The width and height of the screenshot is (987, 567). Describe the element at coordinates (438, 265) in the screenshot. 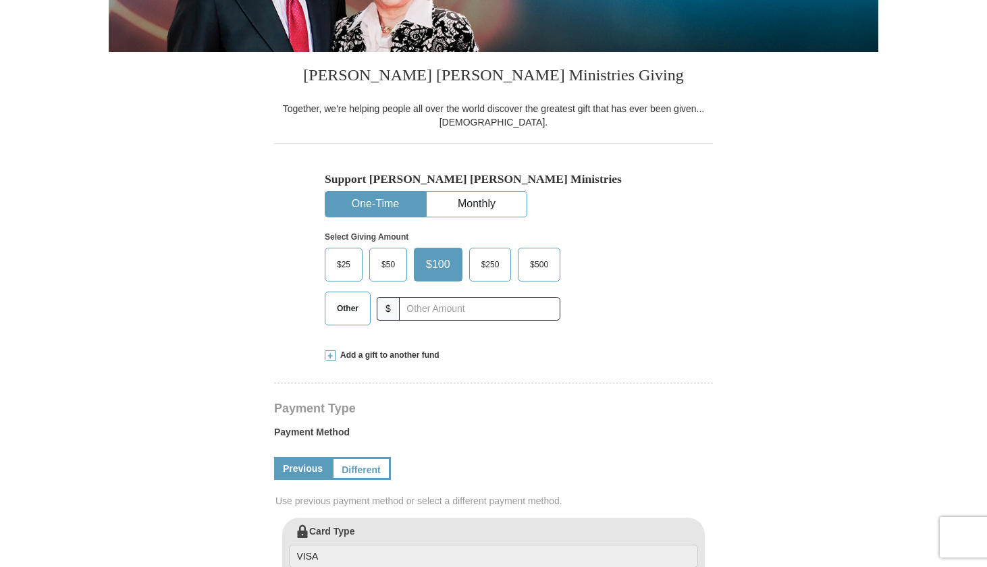

I see `span: $100` at that location.